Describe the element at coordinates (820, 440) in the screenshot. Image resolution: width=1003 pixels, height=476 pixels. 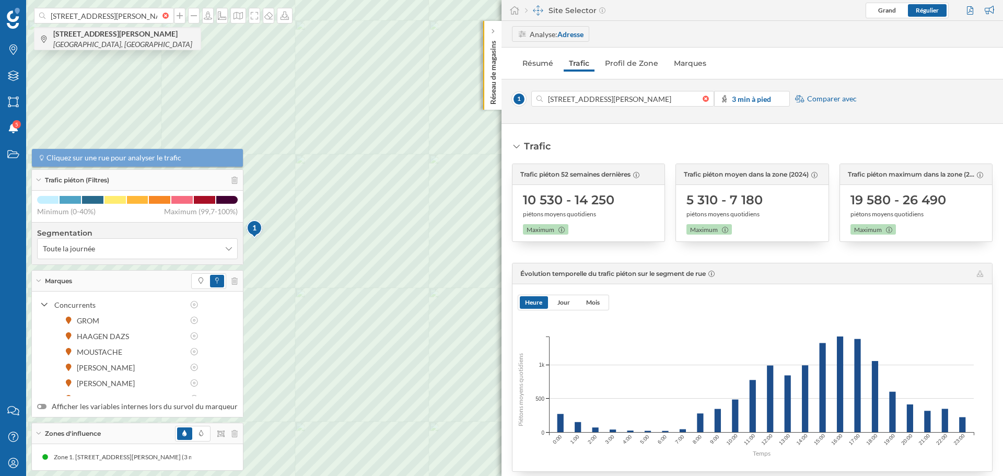
I see `text: 15:00` at that location.